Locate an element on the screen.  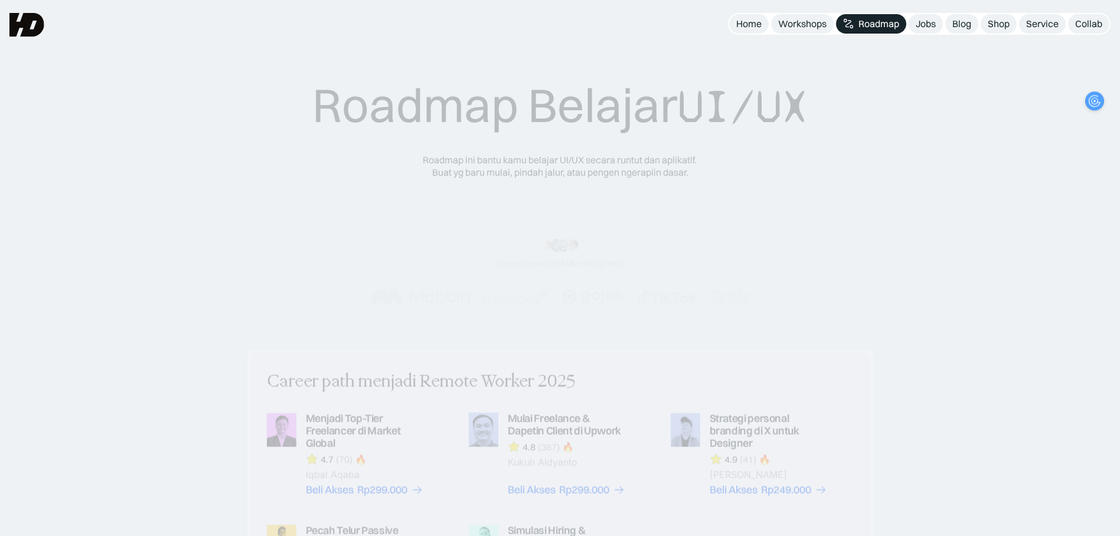
a: Shop is located at coordinates (998, 24).